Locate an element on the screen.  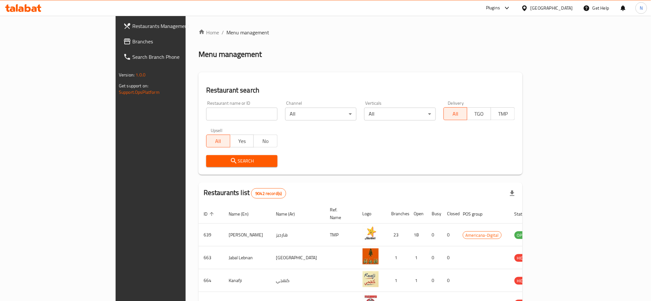
span: TMP is located at coordinates (503, 114).